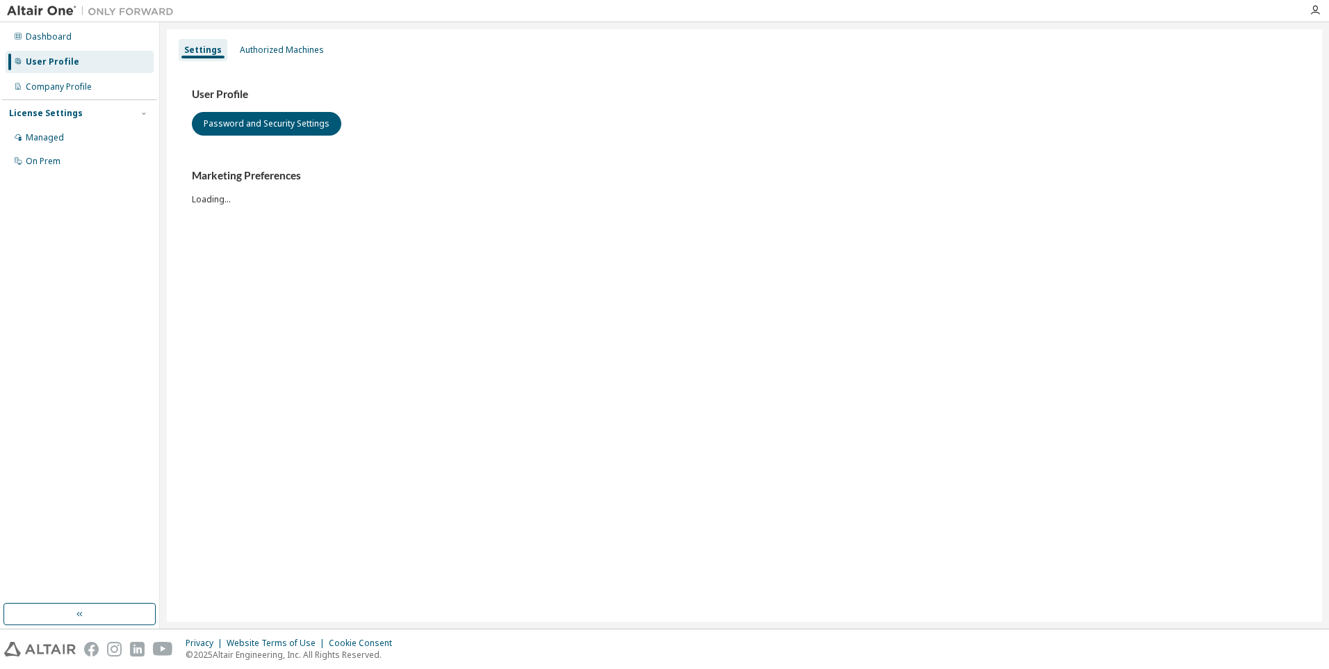 The width and height of the screenshot is (1329, 669). What do you see at coordinates (40, 649) in the screenshot?
I see `img: altair_logo.svg` at bounding box center [40, 649].